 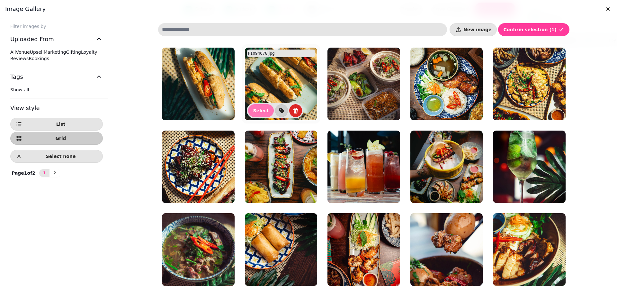 What do you see at coordinates (473, 30) in the screenshot?
I see `button: New image` at bounding box center [473, 30].